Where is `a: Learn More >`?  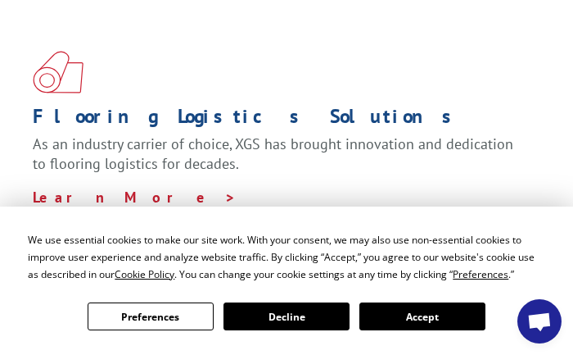 a: Learn More > is located at coordinates (134, 197).